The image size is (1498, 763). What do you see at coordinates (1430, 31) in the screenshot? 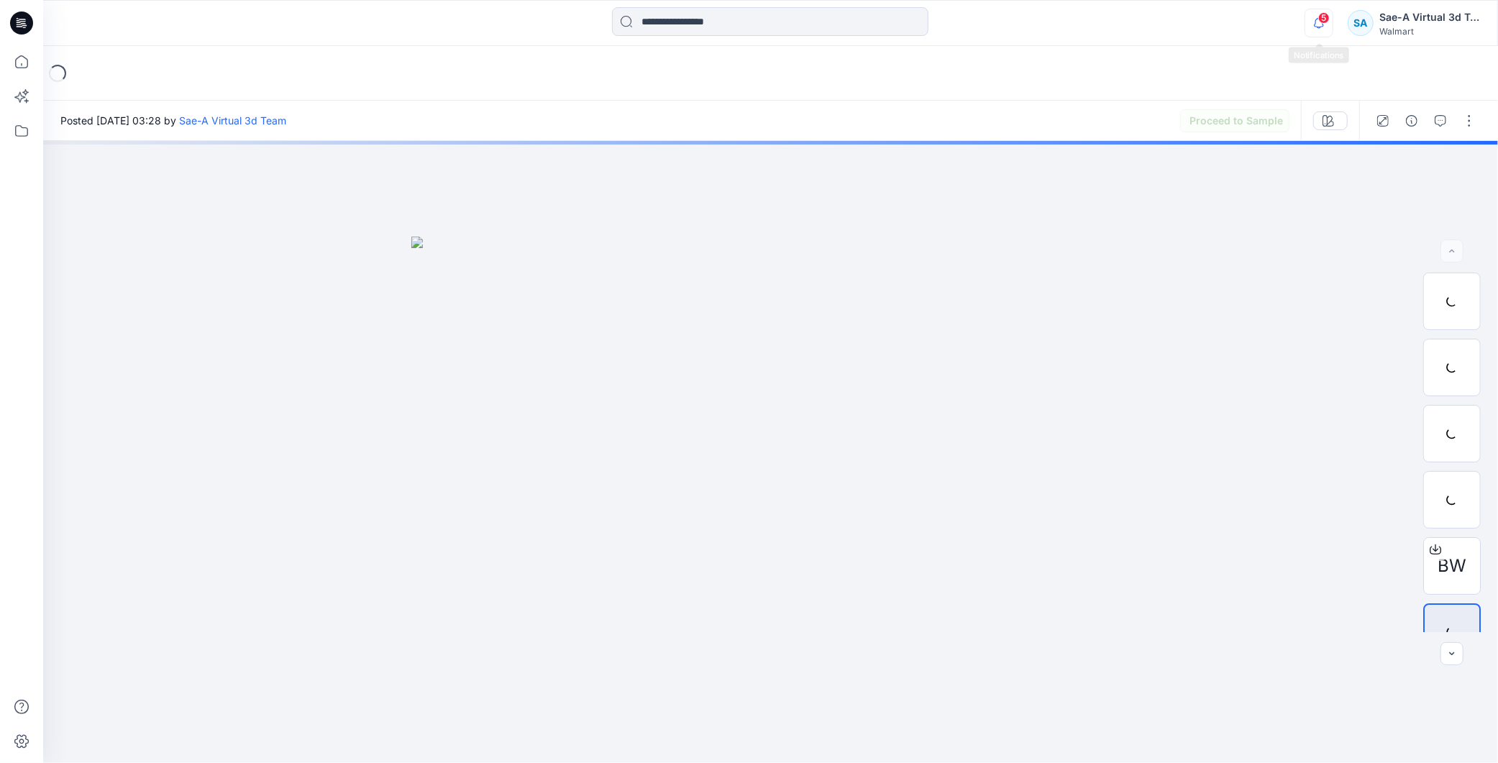
I see `div: Walmart` at bounding box center [1430, 31].